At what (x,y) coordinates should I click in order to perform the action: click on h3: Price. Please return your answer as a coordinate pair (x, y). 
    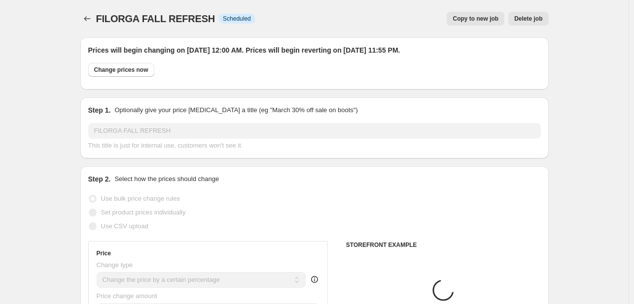
    Looking at the image, I should click on (103, 254).